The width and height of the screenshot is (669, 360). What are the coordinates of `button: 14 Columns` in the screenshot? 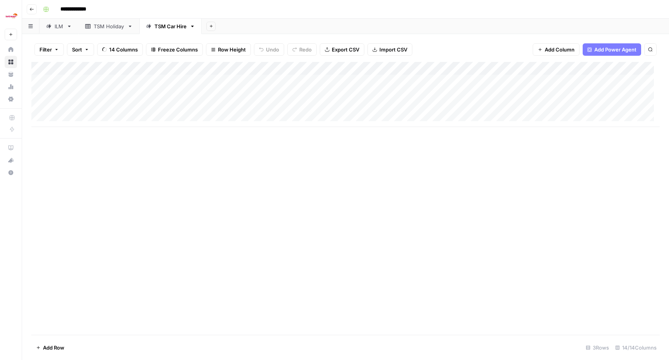 It's located at (120, 50).